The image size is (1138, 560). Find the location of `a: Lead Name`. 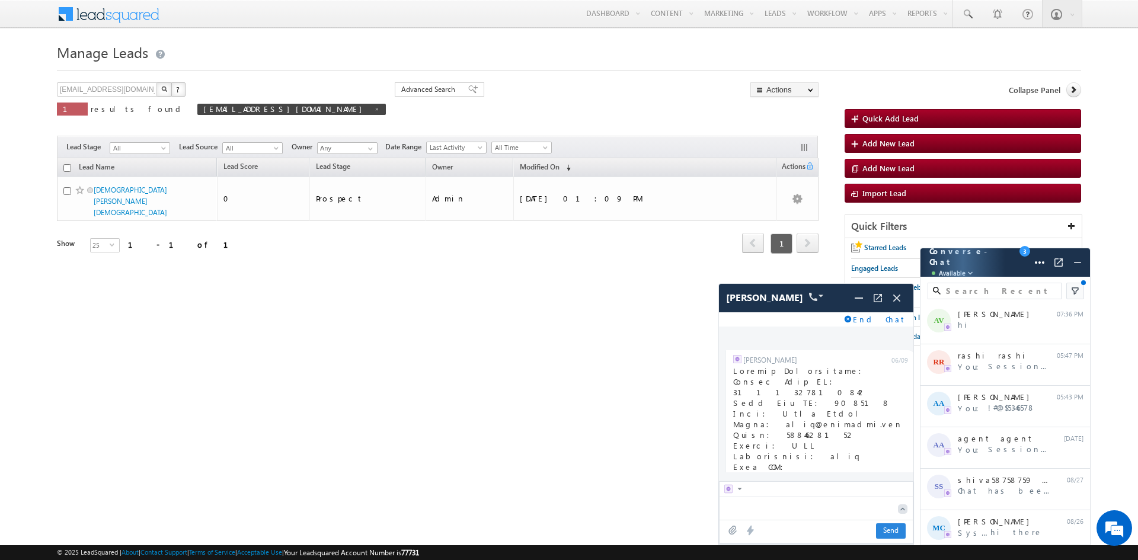

a: Lead Name is located at coordinates (97, 168).